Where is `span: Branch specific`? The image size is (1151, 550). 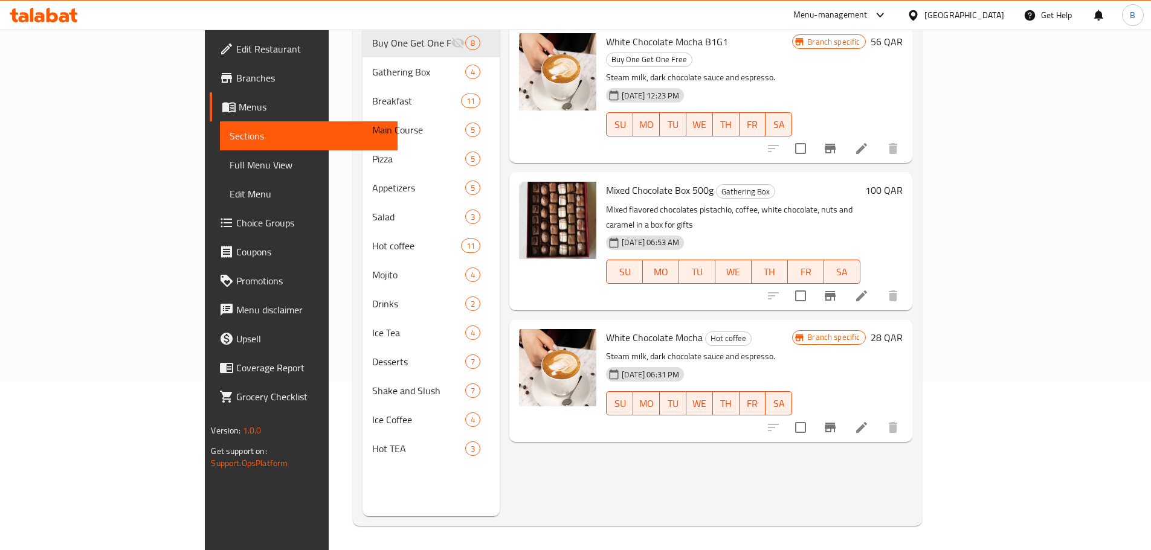
span: Branch specific is located at coordinates (833, 42).